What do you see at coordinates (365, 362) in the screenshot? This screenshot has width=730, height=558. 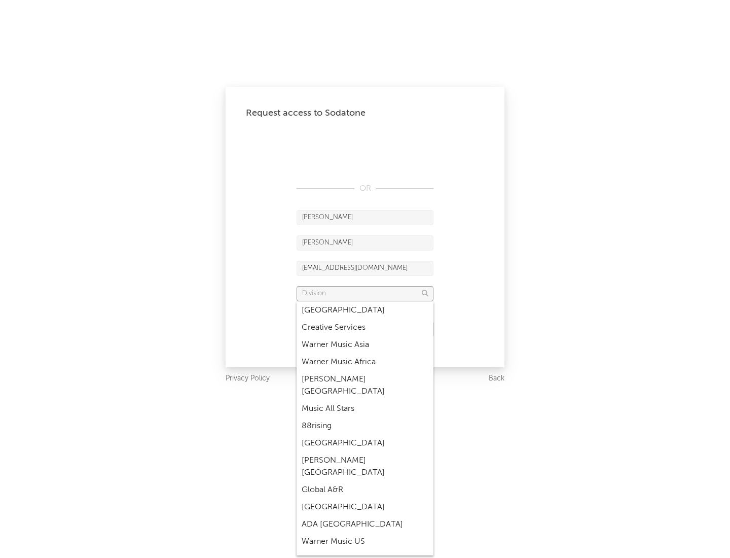 I see `div: Warner Music Africa` at bounding box center [365, 362].